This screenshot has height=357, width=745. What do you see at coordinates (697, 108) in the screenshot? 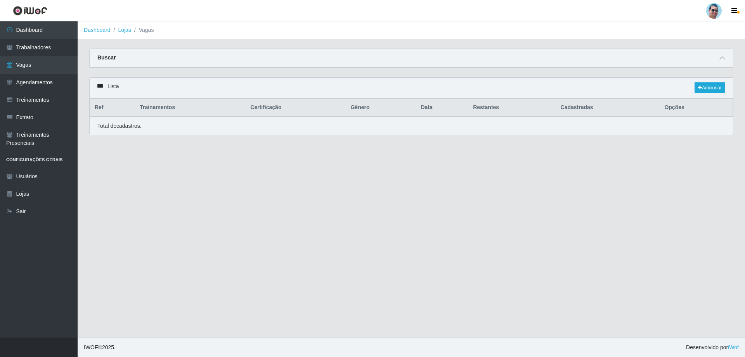
I see `th: Opções` at bounding box center [697, 108].